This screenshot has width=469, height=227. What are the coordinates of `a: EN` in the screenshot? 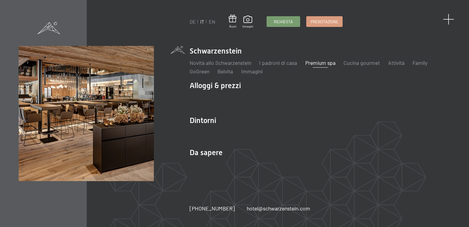 It's located at (212, 21).